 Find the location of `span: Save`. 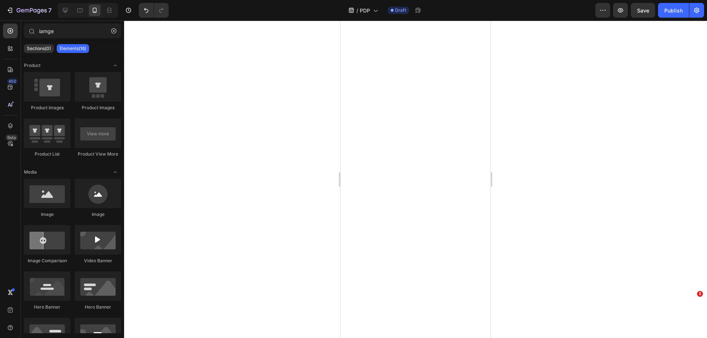

span: Save is located at coordinates (643, 10).